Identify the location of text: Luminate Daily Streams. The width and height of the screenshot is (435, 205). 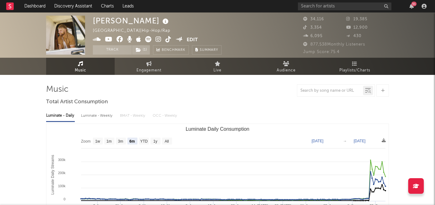
(53, 174).